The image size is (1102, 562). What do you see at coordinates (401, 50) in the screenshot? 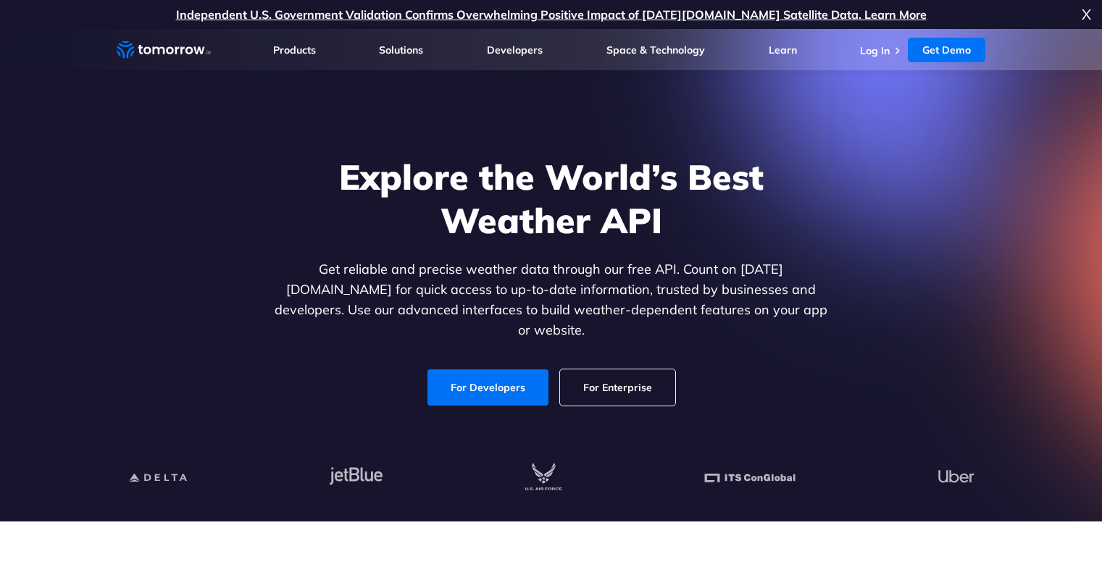
I see `a: Solutions` at bounding box center [401, 50].